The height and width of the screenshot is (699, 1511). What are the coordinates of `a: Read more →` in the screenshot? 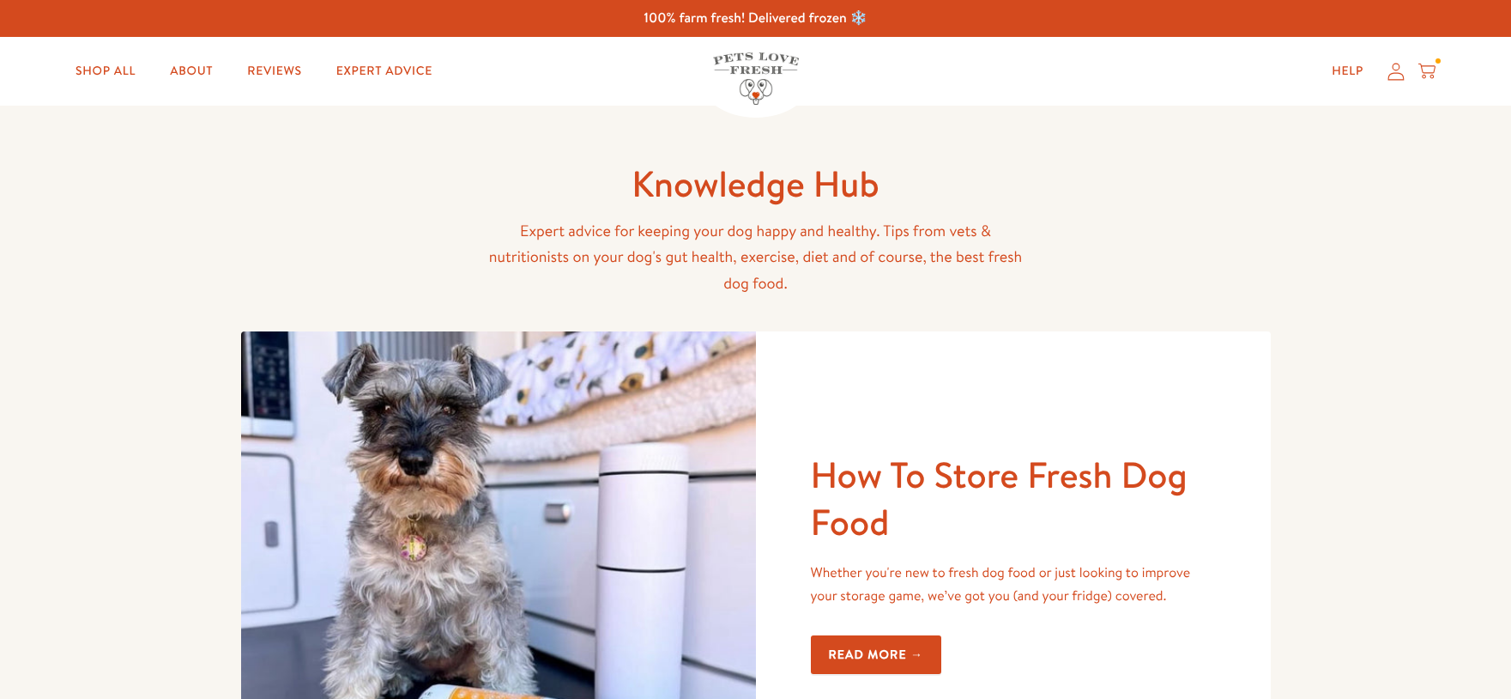 It's located at (876, 654).